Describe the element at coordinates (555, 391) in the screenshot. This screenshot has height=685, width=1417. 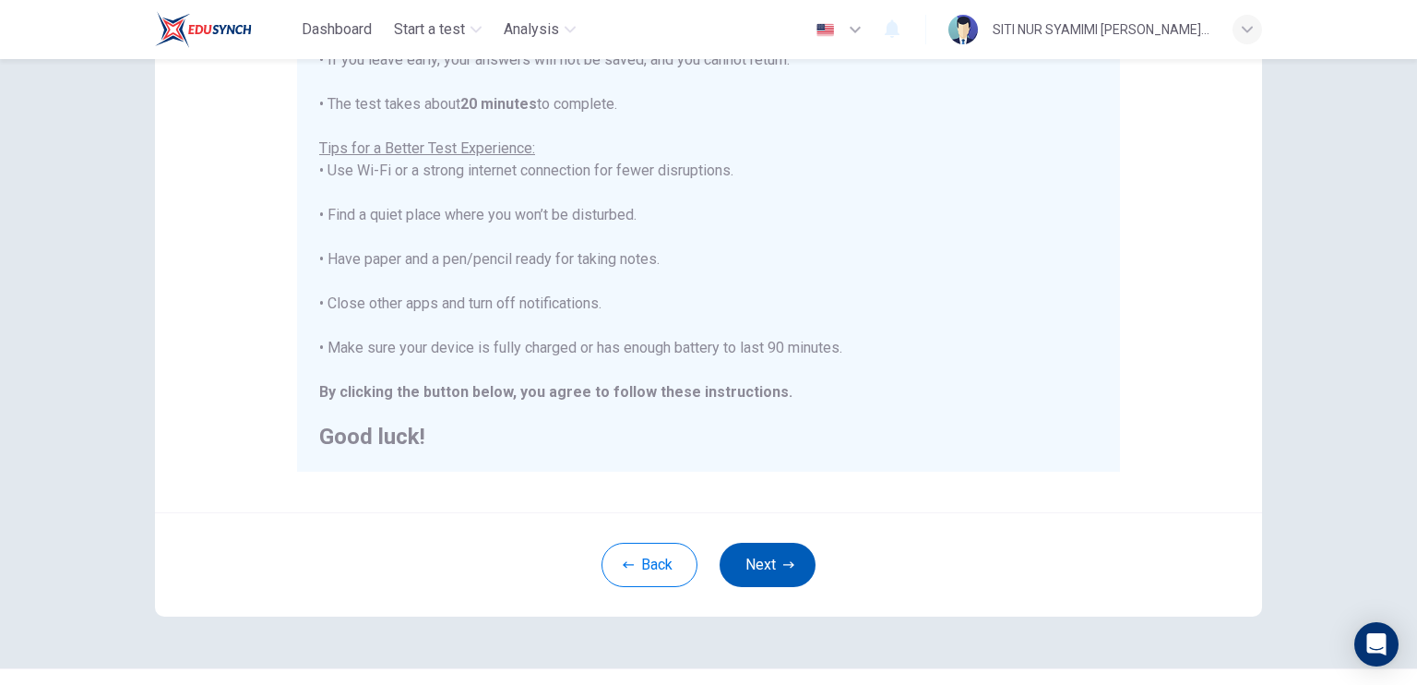
I see `b: By clicking the button below, you agree to follow these instructions.` at that location.